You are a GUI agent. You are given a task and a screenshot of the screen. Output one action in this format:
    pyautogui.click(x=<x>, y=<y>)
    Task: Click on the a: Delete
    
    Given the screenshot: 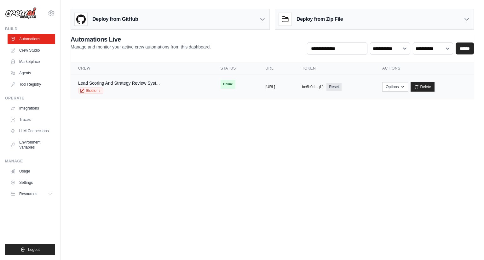 What is the action you would take?
    pyautogui.click(x=422, y=87)
    